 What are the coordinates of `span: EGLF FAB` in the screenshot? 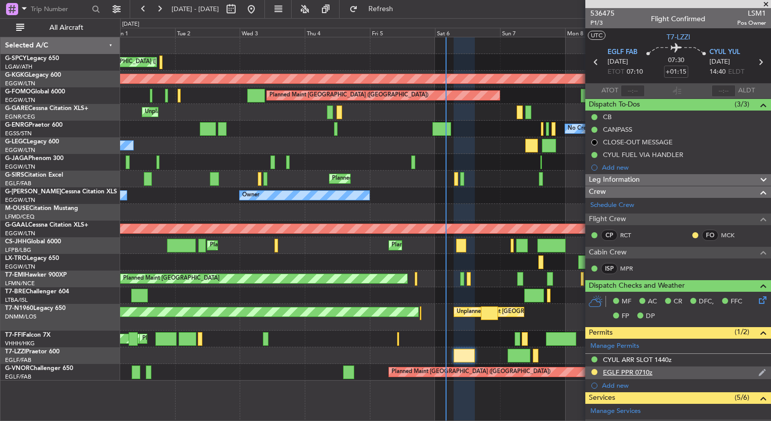 It's located at (622, 52).